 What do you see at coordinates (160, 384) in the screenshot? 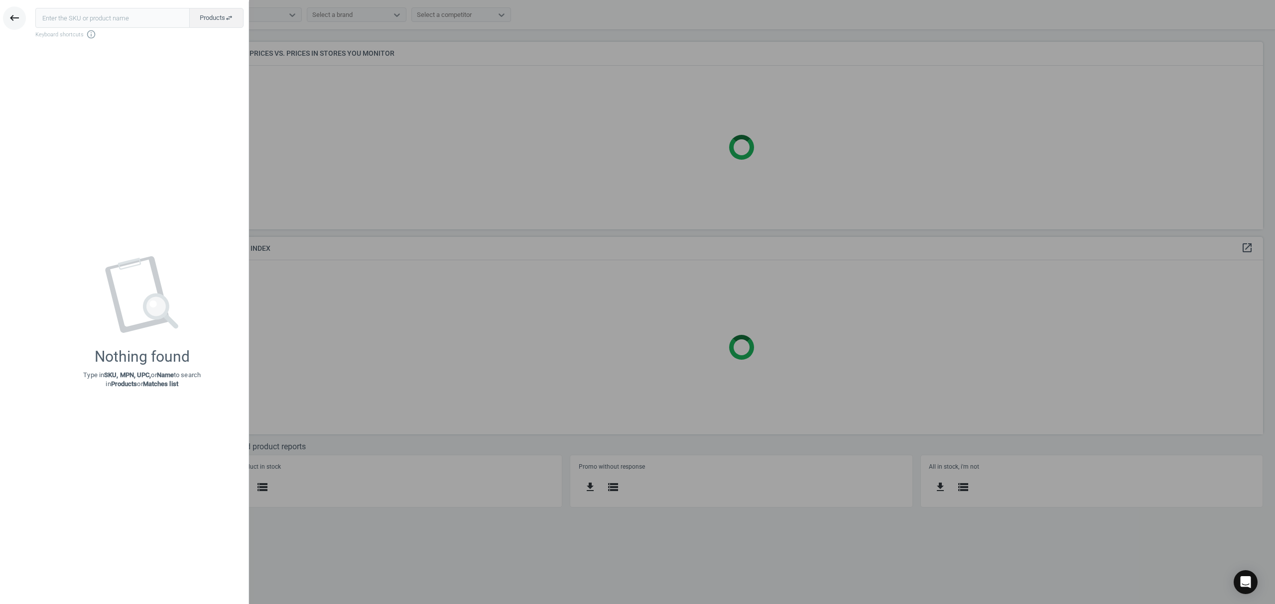
I see `strong: Matches list` at bounding box center [160, 384].